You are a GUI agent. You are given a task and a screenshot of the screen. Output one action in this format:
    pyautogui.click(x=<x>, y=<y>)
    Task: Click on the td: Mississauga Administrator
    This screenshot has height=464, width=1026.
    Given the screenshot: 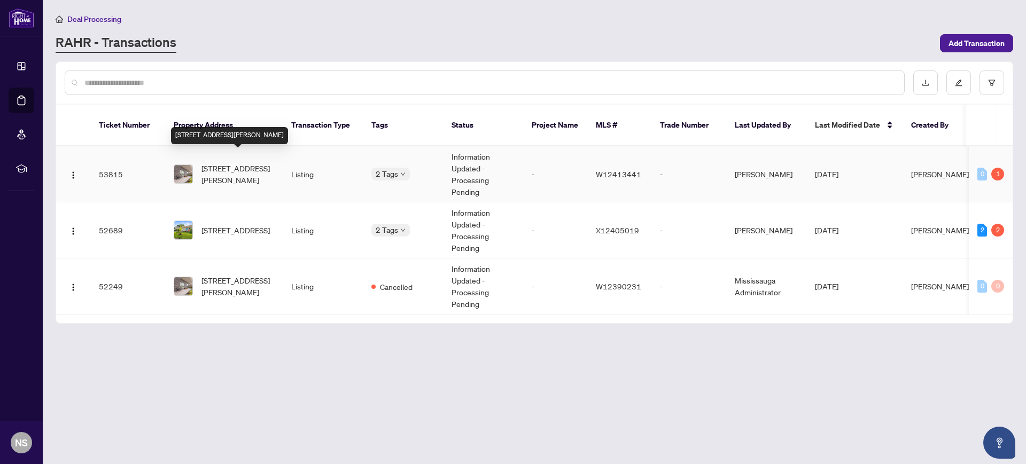 What is the action you would take?
    pyautogui.click(x=766, y=287)
    